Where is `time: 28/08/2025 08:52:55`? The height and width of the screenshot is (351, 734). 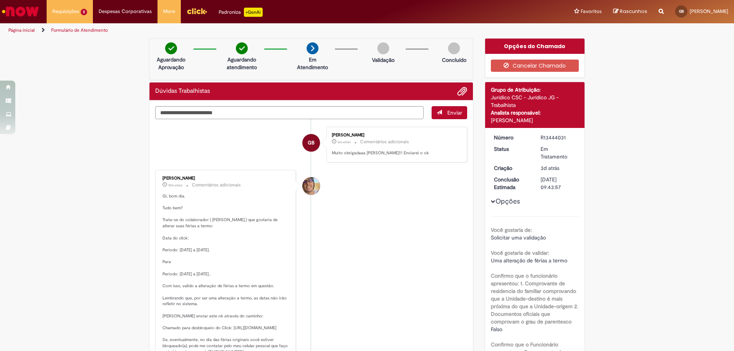
time: 28/08/2025 08:52:55 is located at coordinates (344, 142).